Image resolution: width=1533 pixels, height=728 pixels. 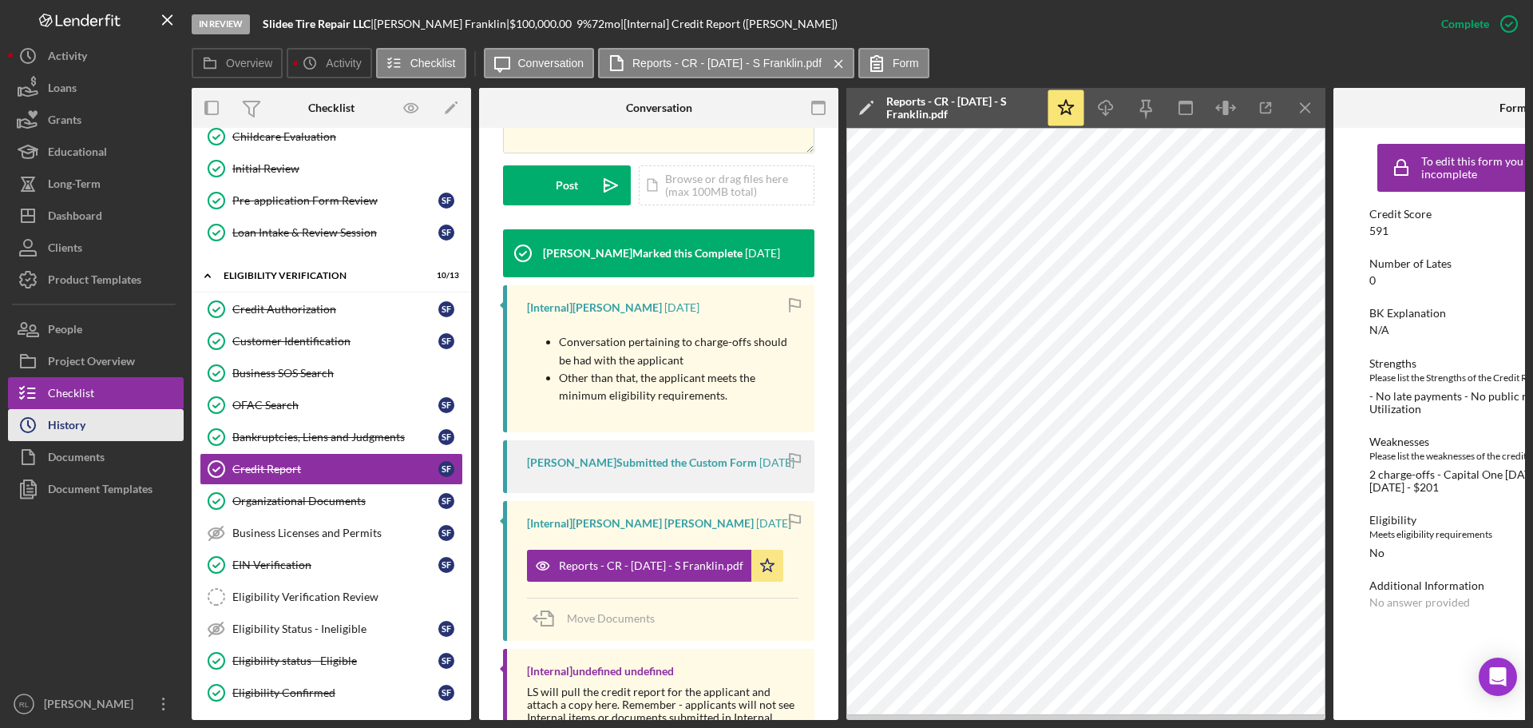 What do you see at coordinates (96, 56) in the screenshot?
I see `a: Activity` at bounding box center [96, 56].